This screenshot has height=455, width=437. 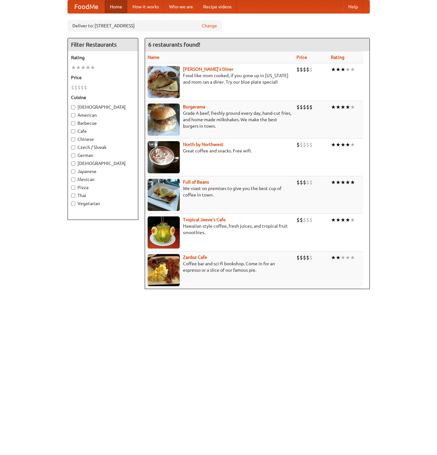 I want to click on p: We roast on premises to give you the best cup of coffee in town., so click(x=219, y=192).